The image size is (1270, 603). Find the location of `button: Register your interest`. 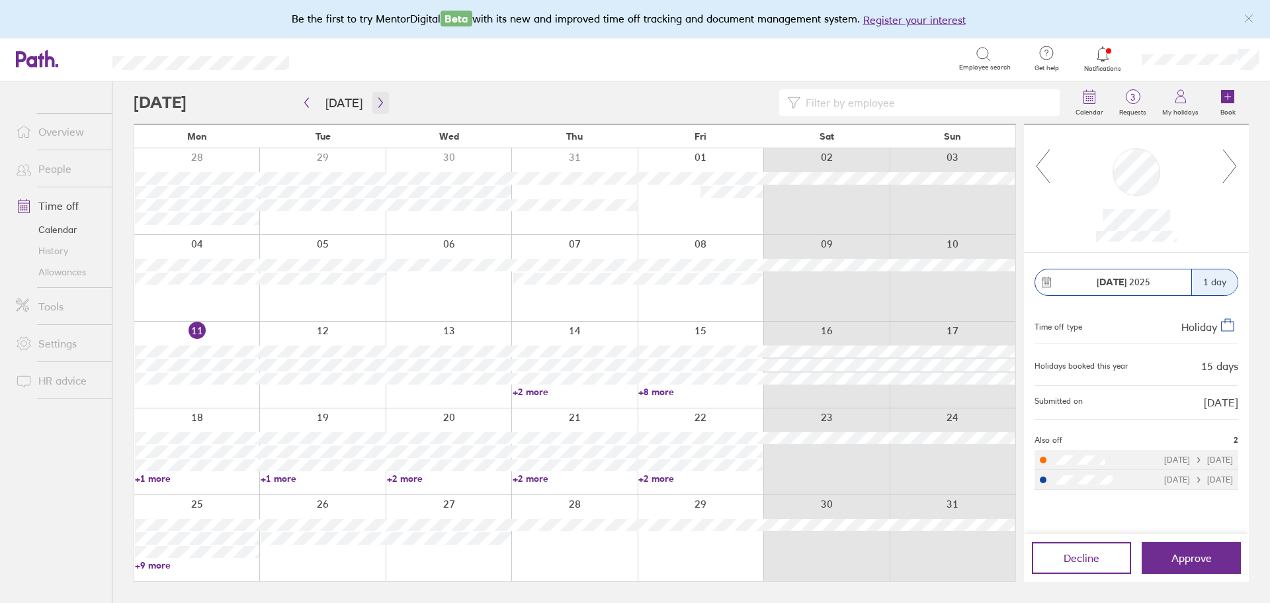

button: Register your interest is located at coordinates (914, 20).